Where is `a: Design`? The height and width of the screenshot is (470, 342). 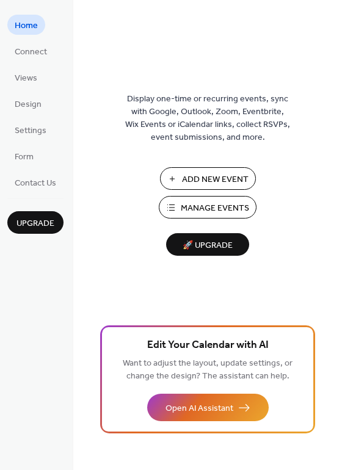 a: Design is located at coordinates (28, 103).